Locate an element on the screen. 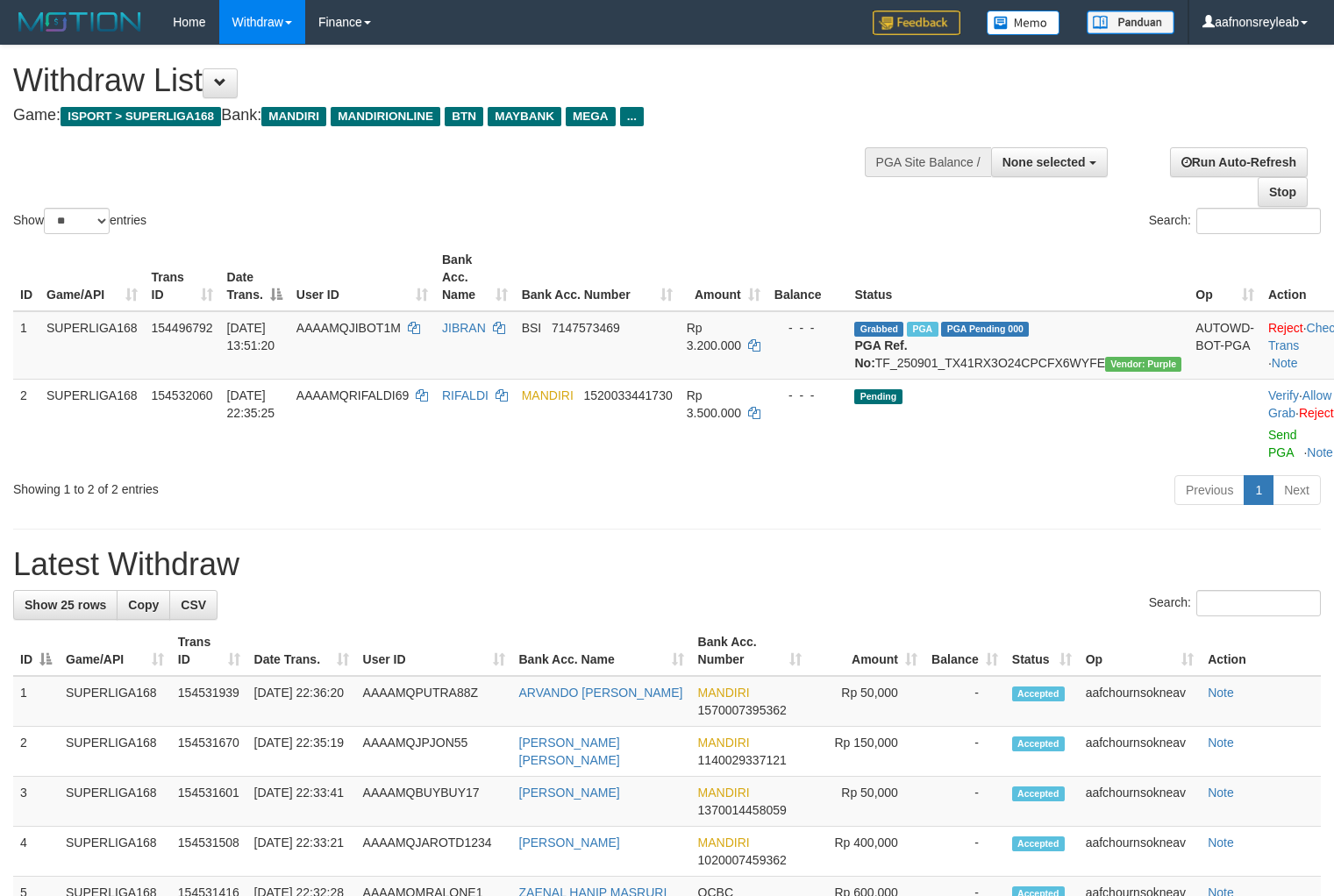 This screenshot has width=1334, height=896. th: Date Trans.: activate to sort column descending is located at coordinates (254, 277).